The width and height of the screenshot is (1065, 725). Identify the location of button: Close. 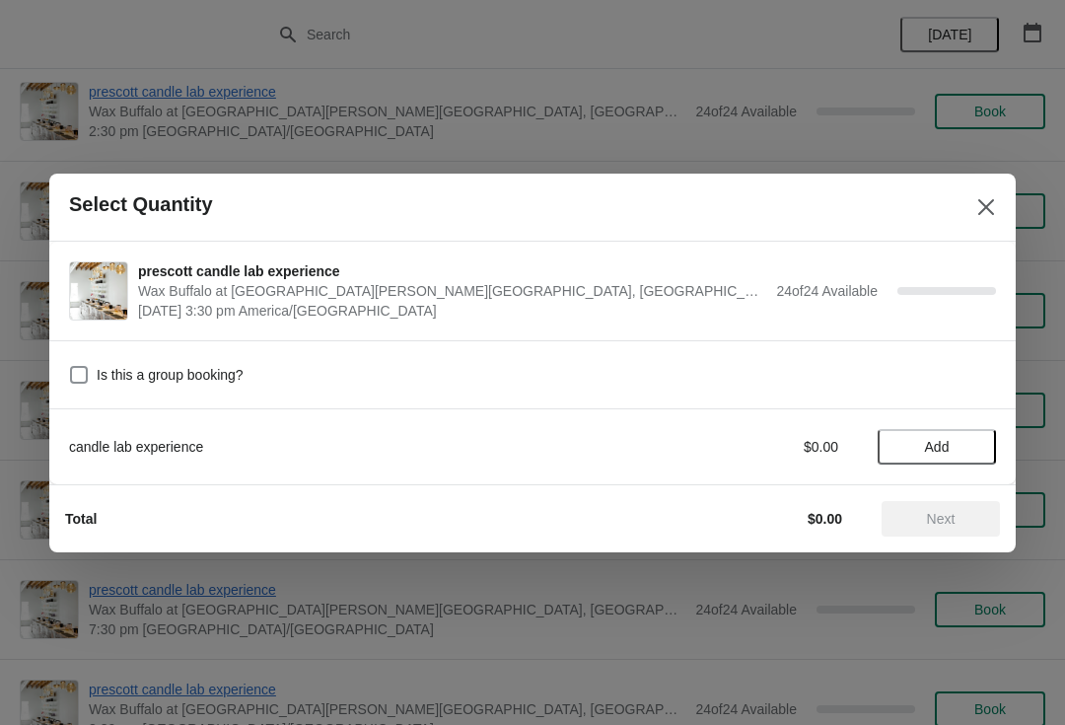
(986, 207).